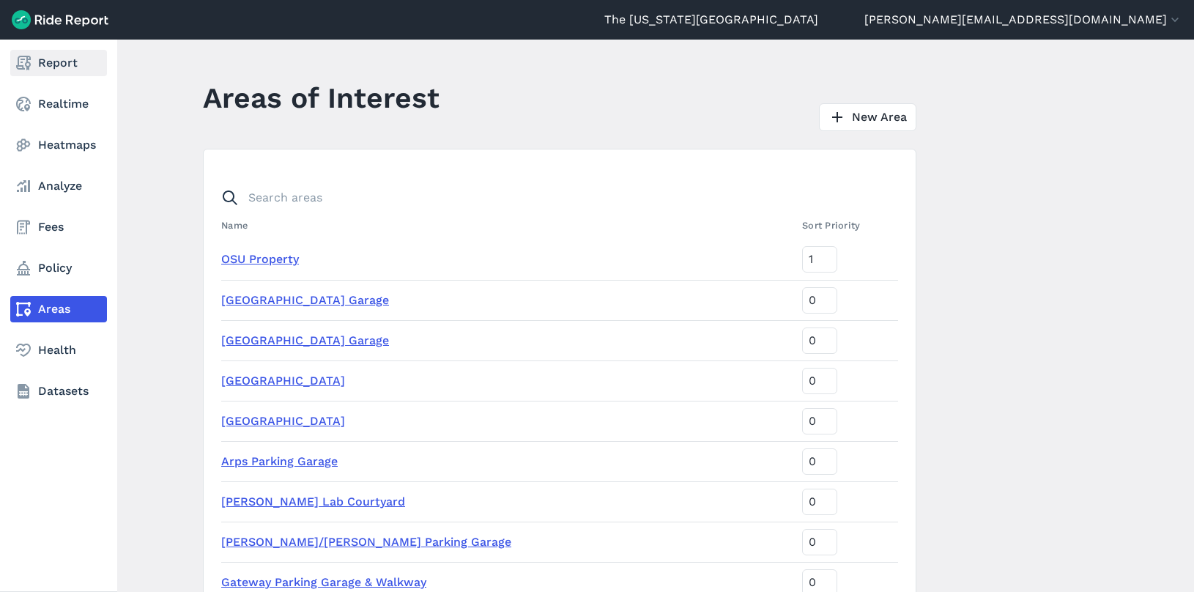 The width and height of the screenshot is (1194, 592). What do you see at coordinates (867, 117) in the screenshot?
I see `a: New Area` at bounding box center [867, 117].